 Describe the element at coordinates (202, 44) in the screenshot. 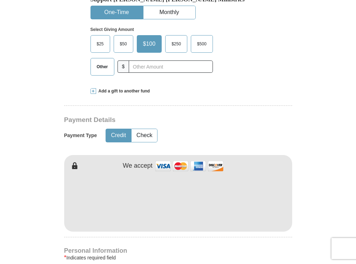

I see `span: $500` at that location.